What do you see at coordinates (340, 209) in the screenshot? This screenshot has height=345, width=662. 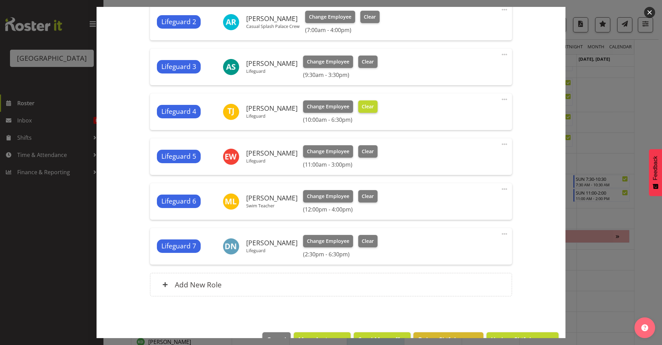 I see `h6: (12:00pm - 4:00pm)` at bounding box center [340, 209].